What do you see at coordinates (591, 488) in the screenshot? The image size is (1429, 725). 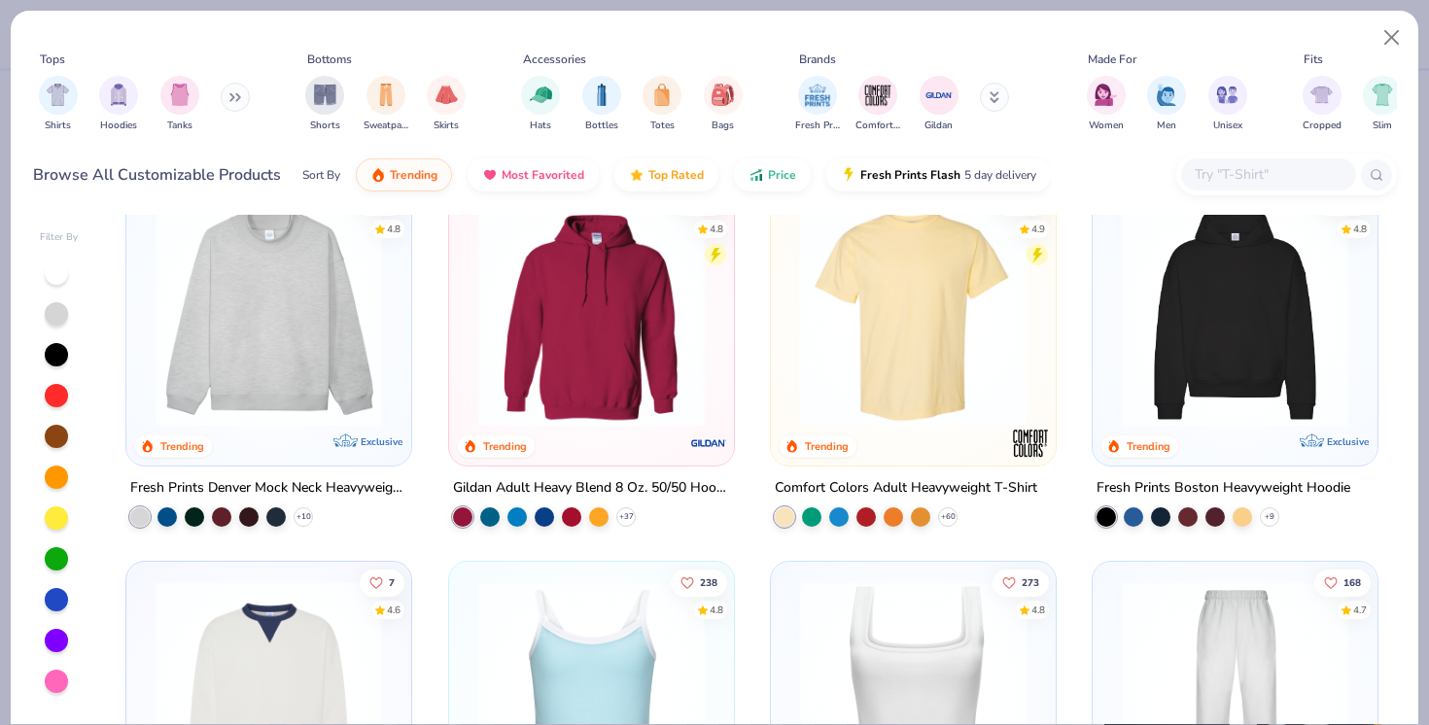 I see `div: Gildan Adult Heavy Blend 8 Oz. 50/50 Hooded Sweatshirt` at bounding box center [591, 488].